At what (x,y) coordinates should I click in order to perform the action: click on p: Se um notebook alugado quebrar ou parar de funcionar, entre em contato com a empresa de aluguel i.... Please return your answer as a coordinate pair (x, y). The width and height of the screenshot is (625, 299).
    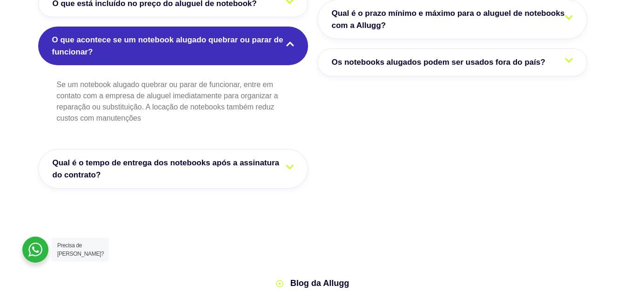
    Looking at the image, I should click on (173, 102).